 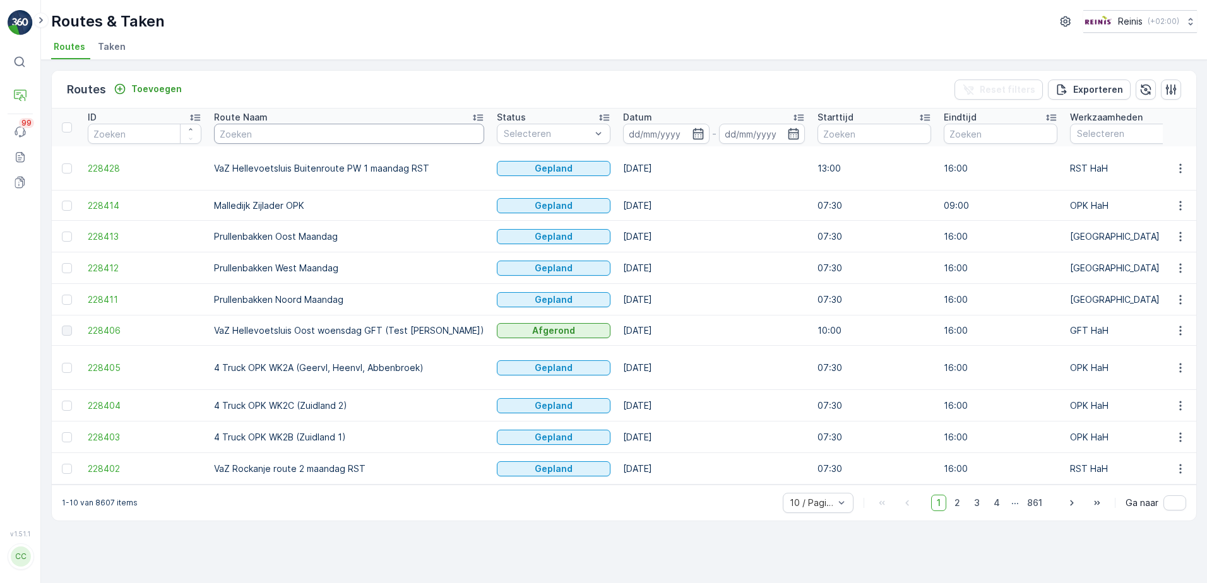 I want to click on p: 4 Truck OPK WK2C (Zuidland 2), so click(x=349, y=406).